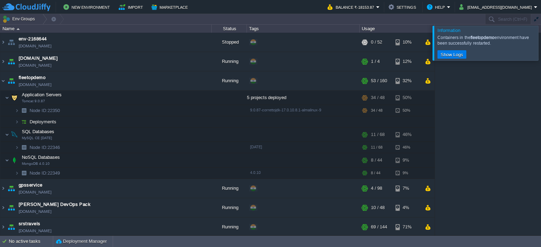  Describe the element at coordinates (30, 224) in the screenshot. I see `a: srstravels` at that location.